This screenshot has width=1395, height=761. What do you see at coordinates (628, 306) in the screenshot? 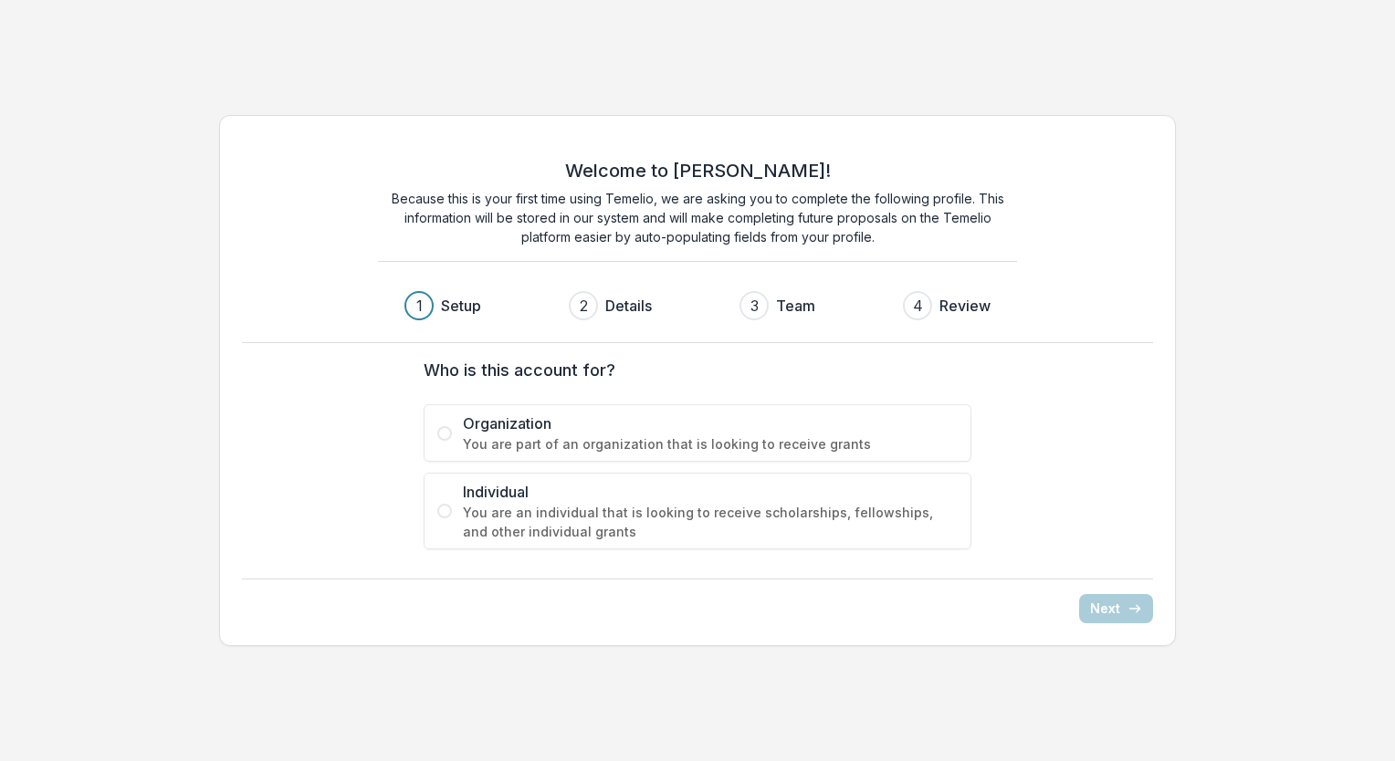
I see `h3: Details` at bounding box center [628, 306].